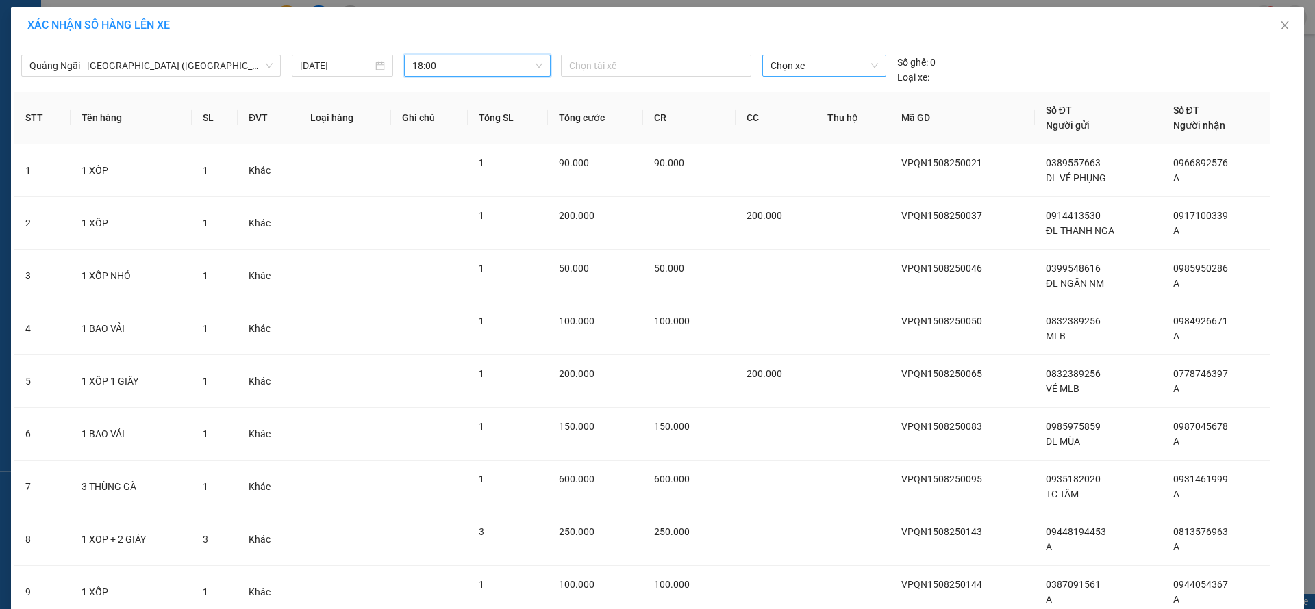 The height and width of the screenshot is (609, 1315). Describe the element at coordinates (220, 94) in the screenshot. I see `li: CR :` at that location.